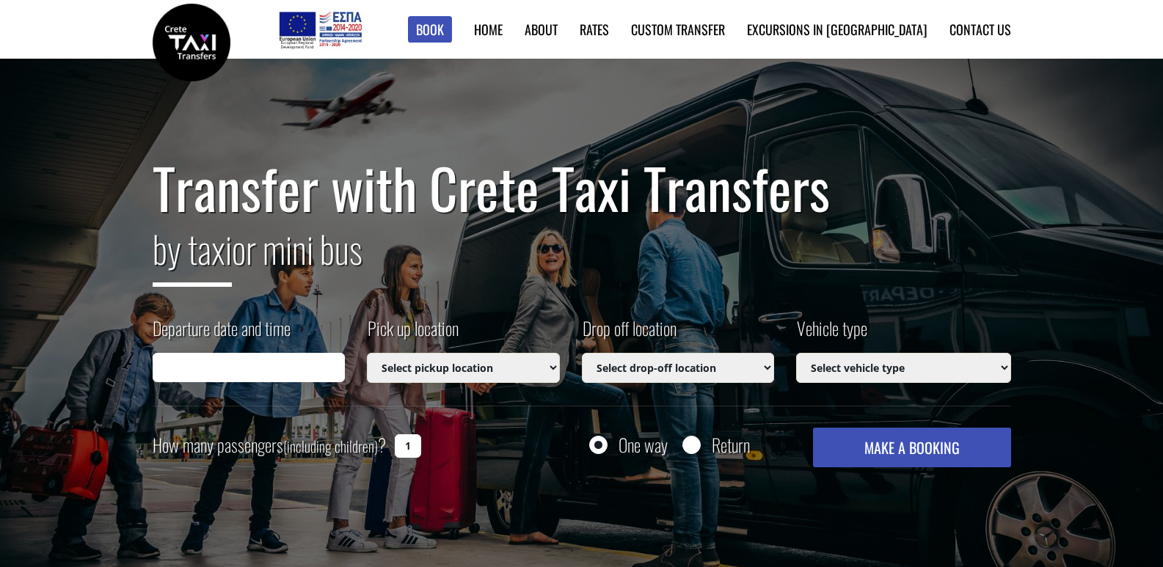  Describe the element at coordinates (269, 445) in the screenshot. I see `label: How many passengers ?` at that location.